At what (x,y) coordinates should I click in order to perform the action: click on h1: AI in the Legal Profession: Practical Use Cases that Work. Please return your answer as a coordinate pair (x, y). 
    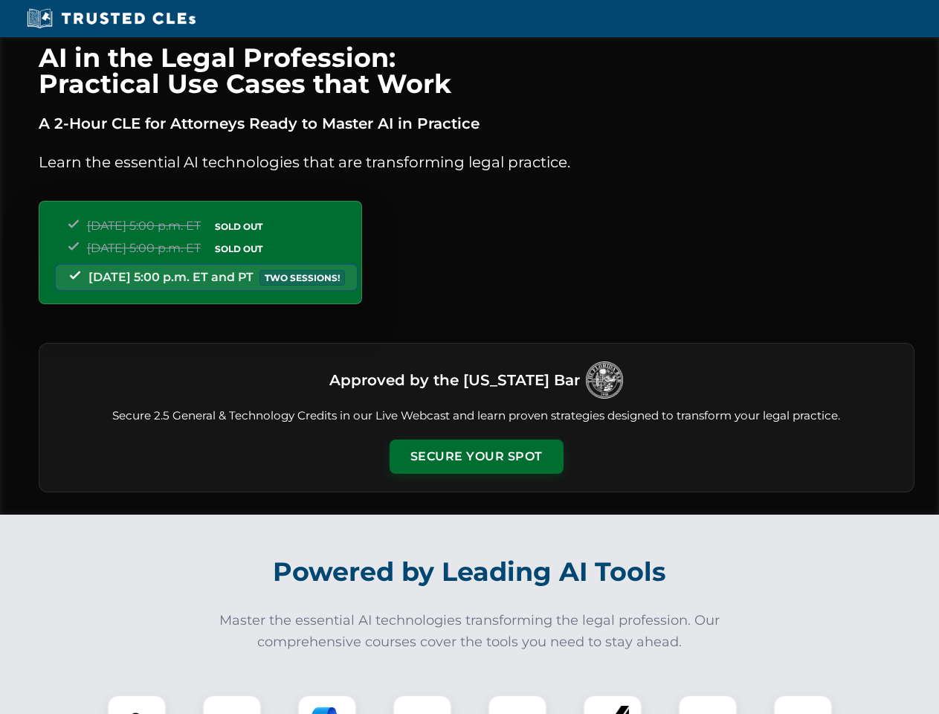
    Looking at the image, I should click on (477, 71).